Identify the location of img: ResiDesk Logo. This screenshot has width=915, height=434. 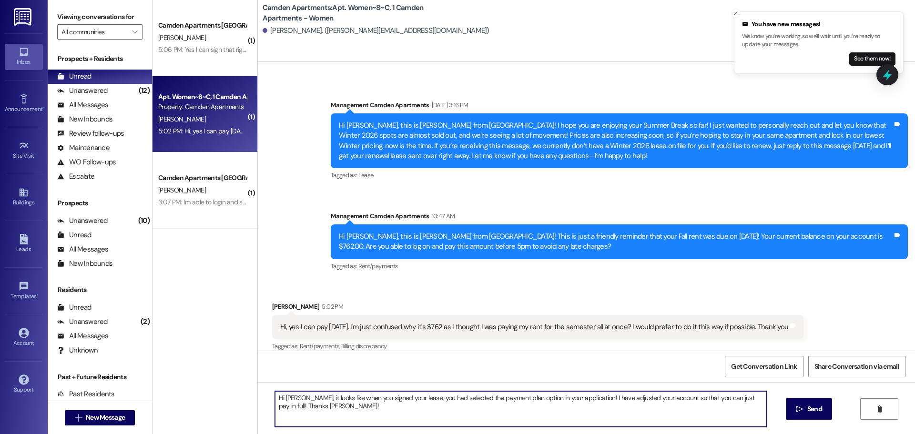
(23, 17).